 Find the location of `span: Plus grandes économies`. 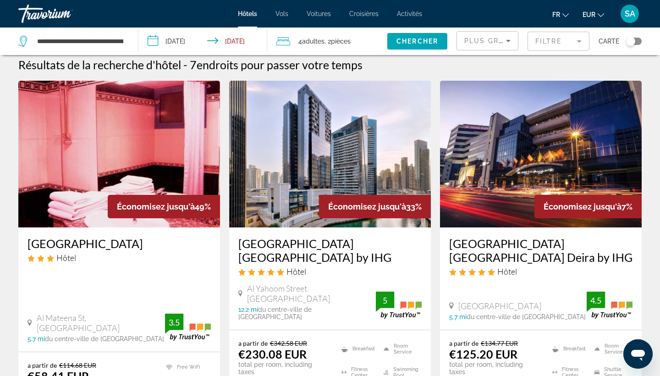

span: Plus grandes économies is located at coordinates (519, 41).